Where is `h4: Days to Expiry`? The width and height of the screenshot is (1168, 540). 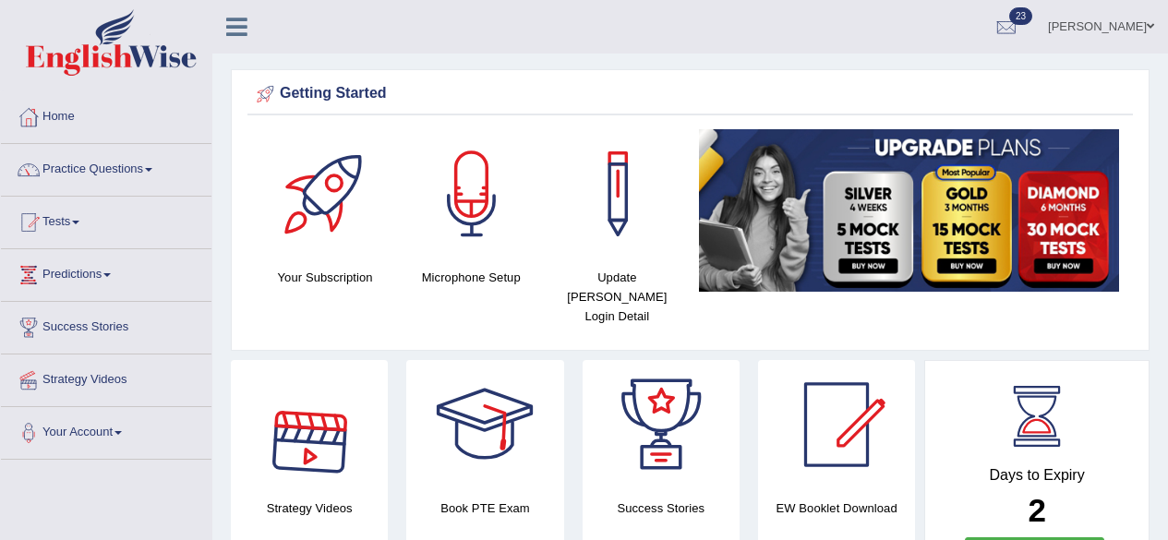
h4: Days to Expiry is located at coordinates (1037, 475).